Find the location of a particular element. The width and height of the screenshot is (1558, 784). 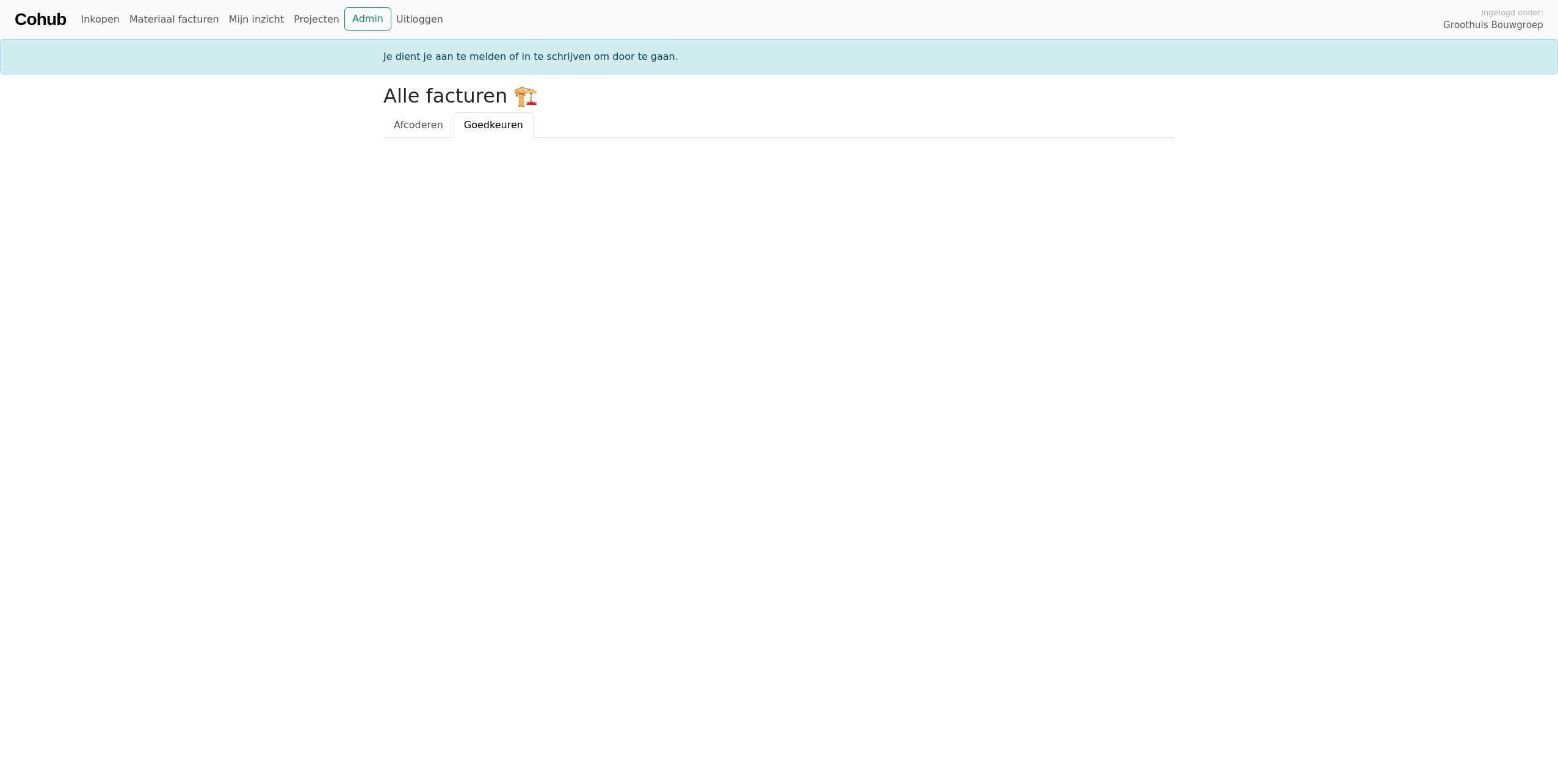

h2: Alle facturen 🏗️ is located at coordinates (779, 96).